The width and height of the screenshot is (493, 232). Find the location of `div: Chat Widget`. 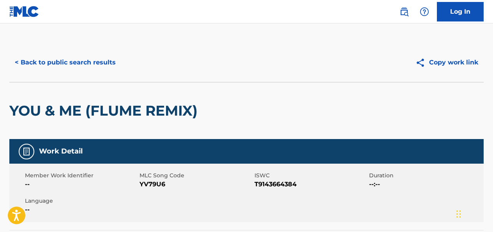

div: Chat Widget is located at coordinates (474, 213).